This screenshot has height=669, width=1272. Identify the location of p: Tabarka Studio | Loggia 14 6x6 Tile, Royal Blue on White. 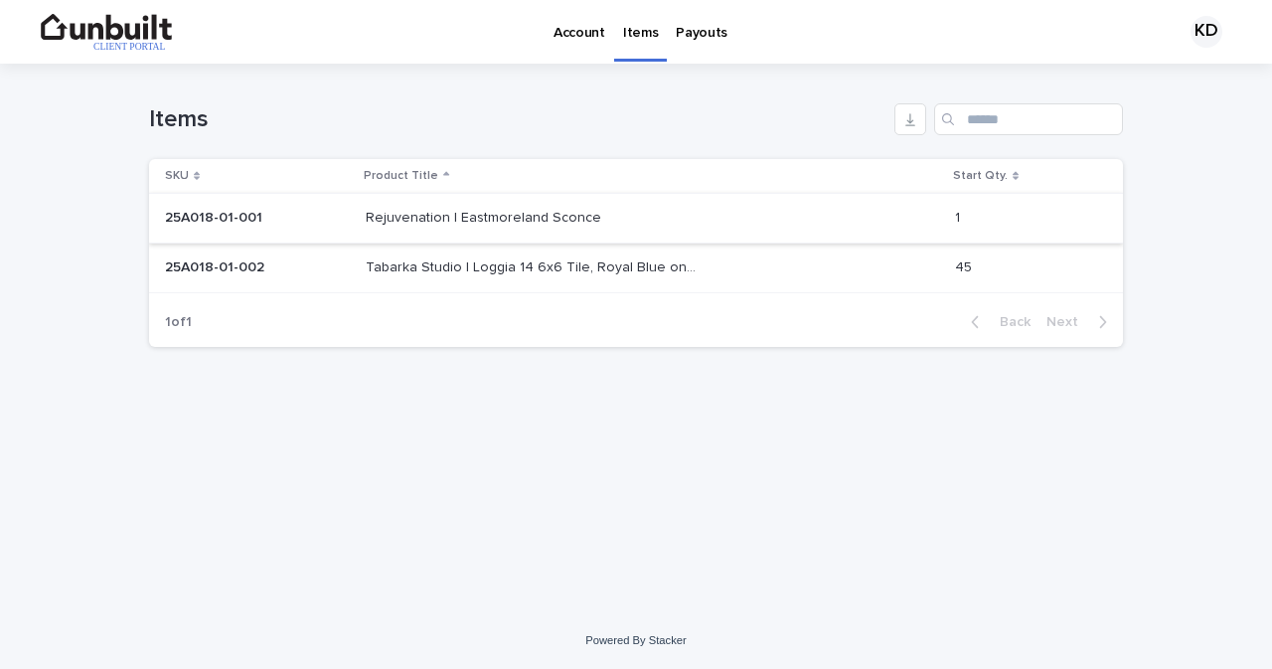
(532, 265).